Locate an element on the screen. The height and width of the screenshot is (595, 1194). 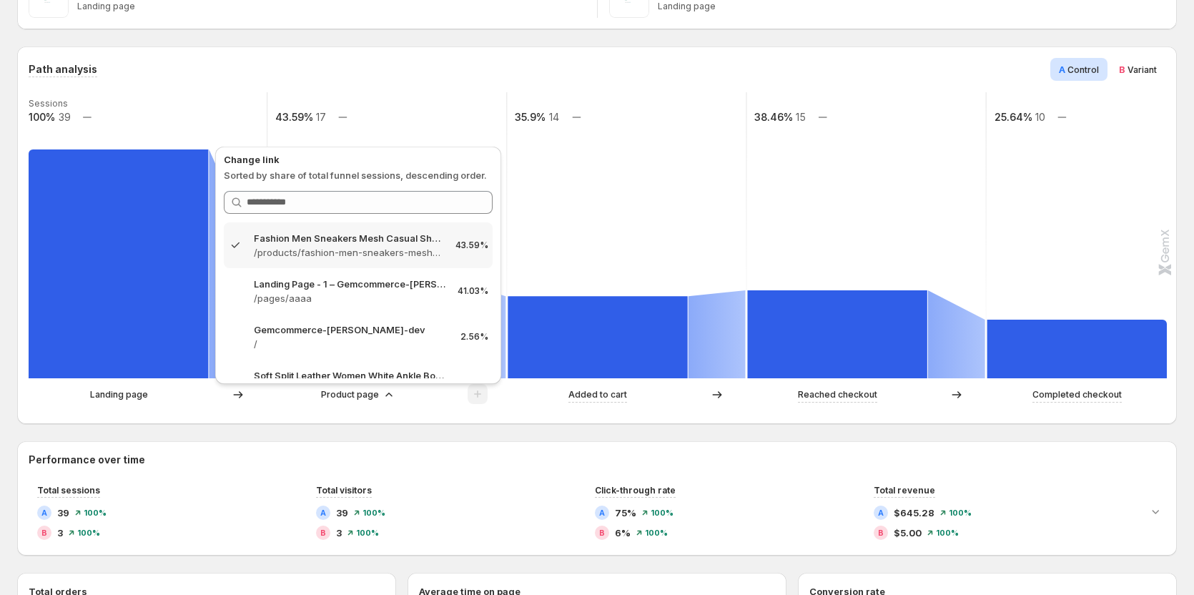
path: Reached checkout: 15 is located at coordinates (836, 334).